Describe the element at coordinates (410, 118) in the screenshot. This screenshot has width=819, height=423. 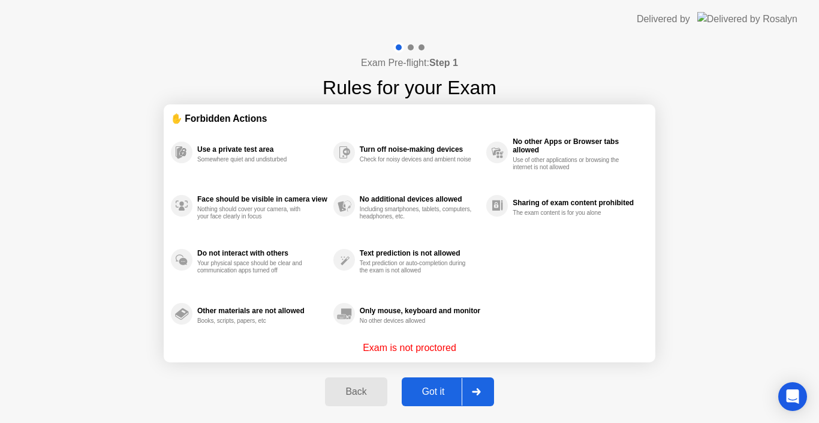
I see `div: ✋ Forbidden Actions` at that location.